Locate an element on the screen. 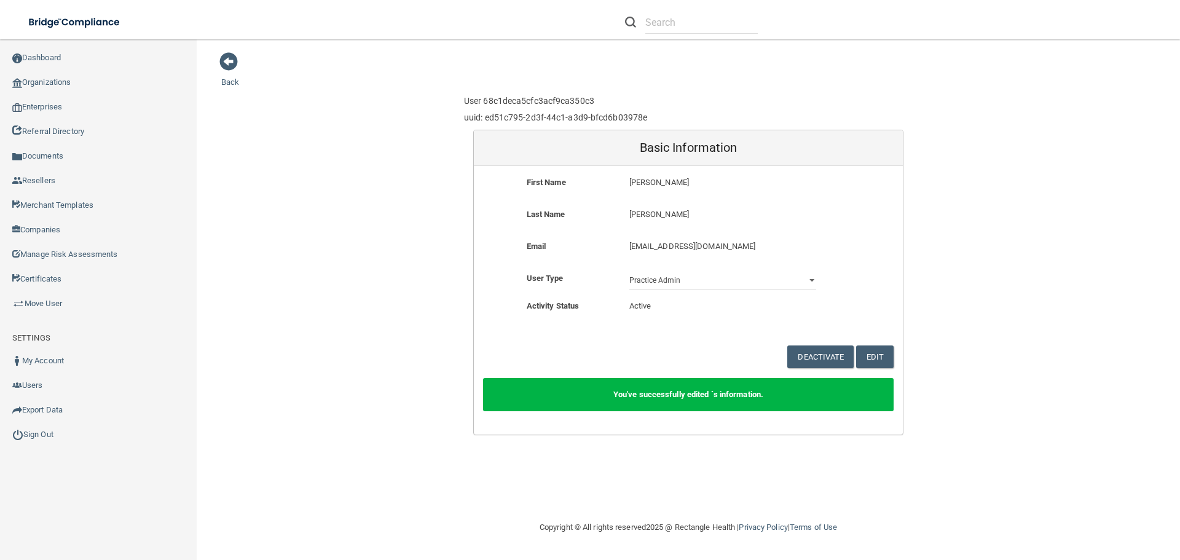  b: Activity Status is located at coordinates (553, 305).